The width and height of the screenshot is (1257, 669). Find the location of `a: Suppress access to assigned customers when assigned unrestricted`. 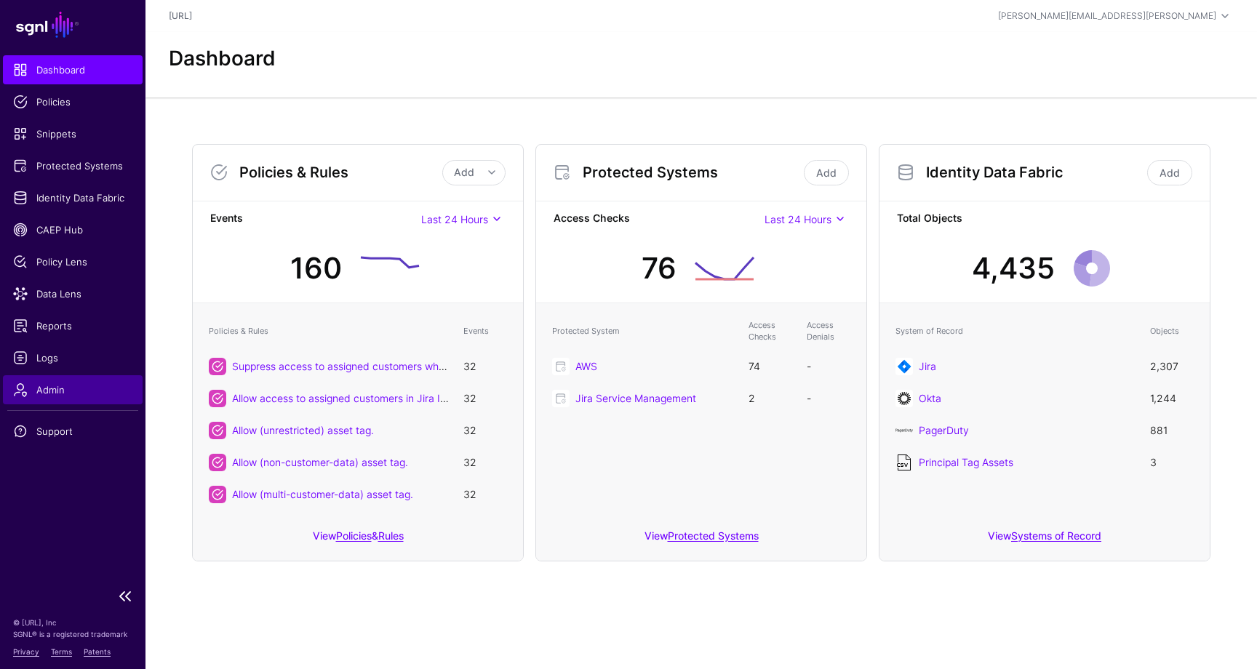

a: Suppress access to assigned customers when assigned unrestricted is located at coordinates (394, 366).